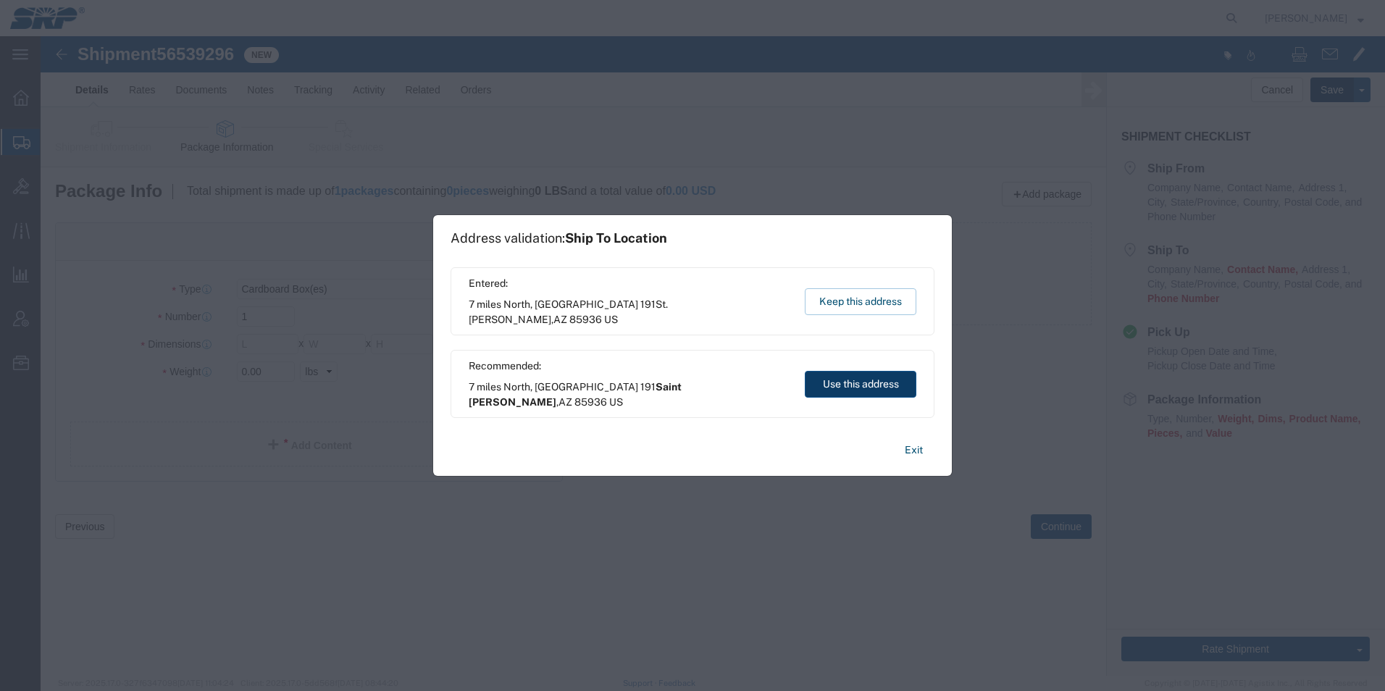 The height and width of the screenshot is (691, 1385). What do you see at coordinates (559, 238) in the screenshot?
I see `h1: Address validation:` at bounding box center [559, 238].